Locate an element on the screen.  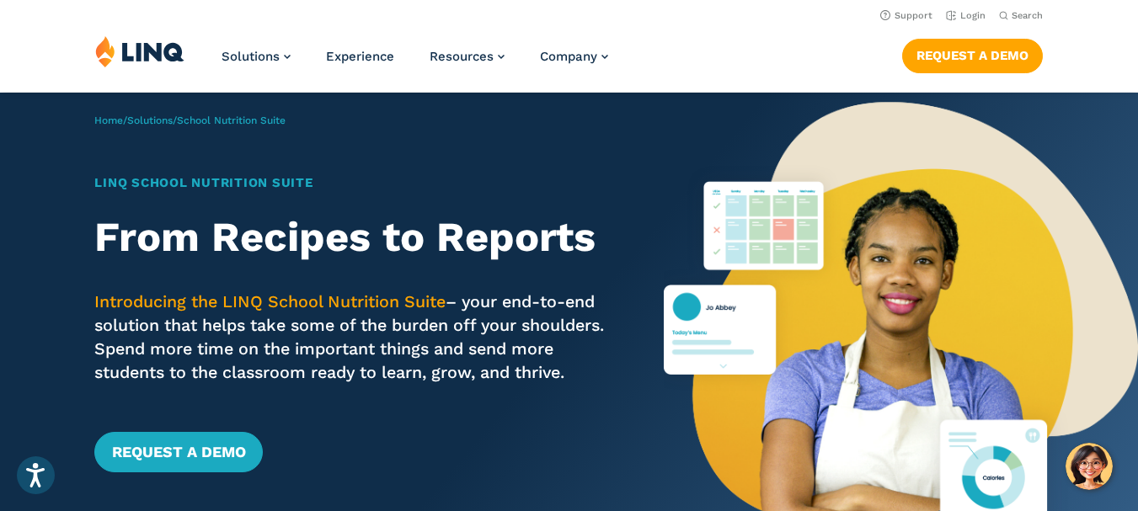
a: Resources is located at coordinates (466, 56).